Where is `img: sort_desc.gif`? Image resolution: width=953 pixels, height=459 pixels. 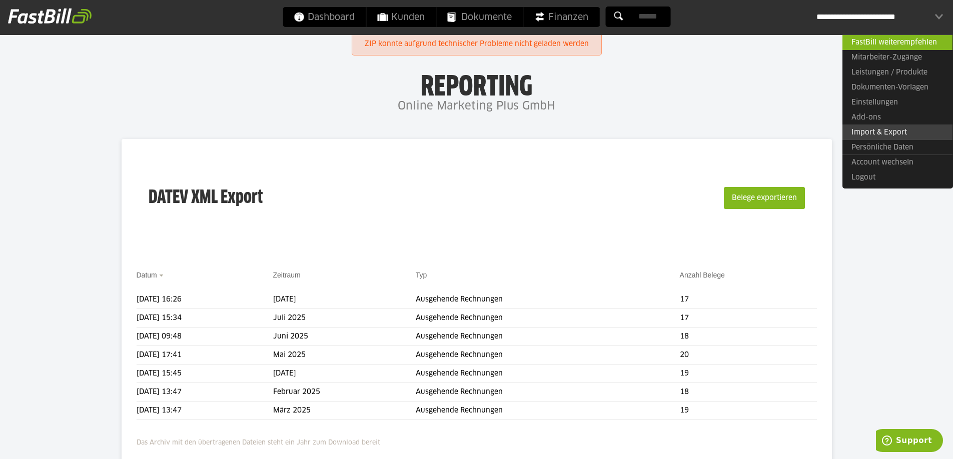 img: sort_desc.gif is located at coordinates (162, 276).